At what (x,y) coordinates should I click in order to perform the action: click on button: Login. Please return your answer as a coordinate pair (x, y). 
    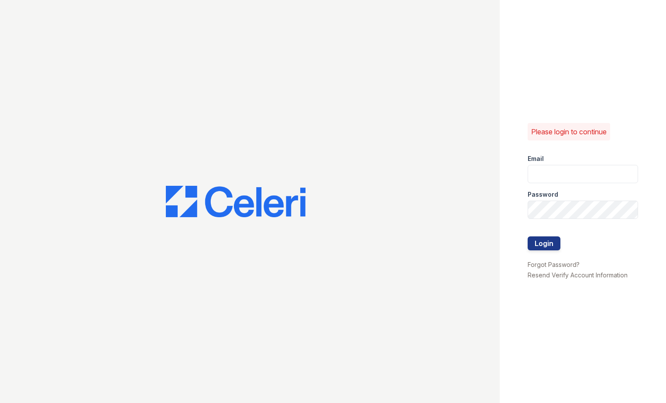
    Looking at the image, I should click on (544, 243).